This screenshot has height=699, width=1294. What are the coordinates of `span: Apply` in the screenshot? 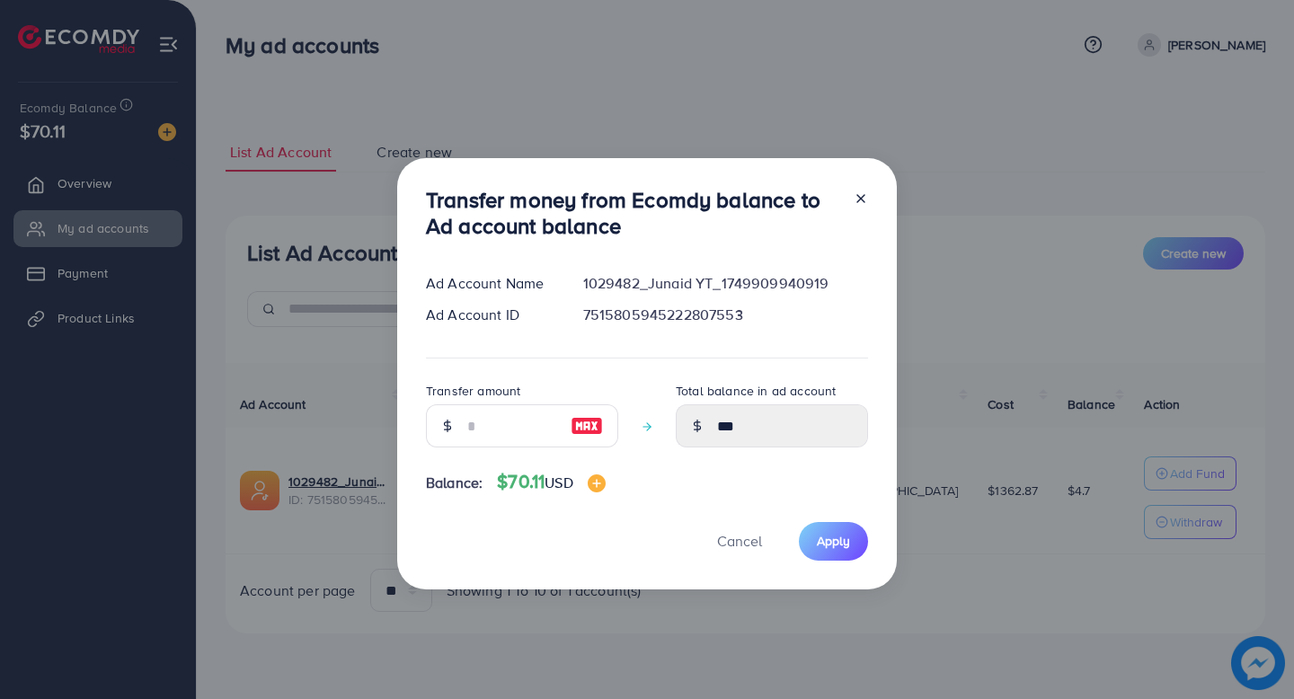 It's located at (833, 541).